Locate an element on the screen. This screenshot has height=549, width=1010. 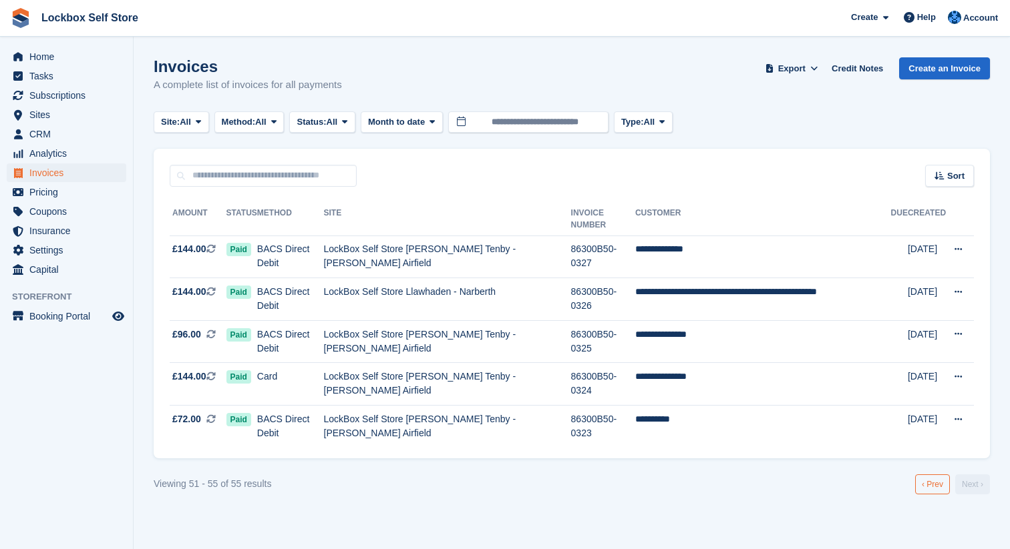
button: Method: All is located at coordinates (249, 122).